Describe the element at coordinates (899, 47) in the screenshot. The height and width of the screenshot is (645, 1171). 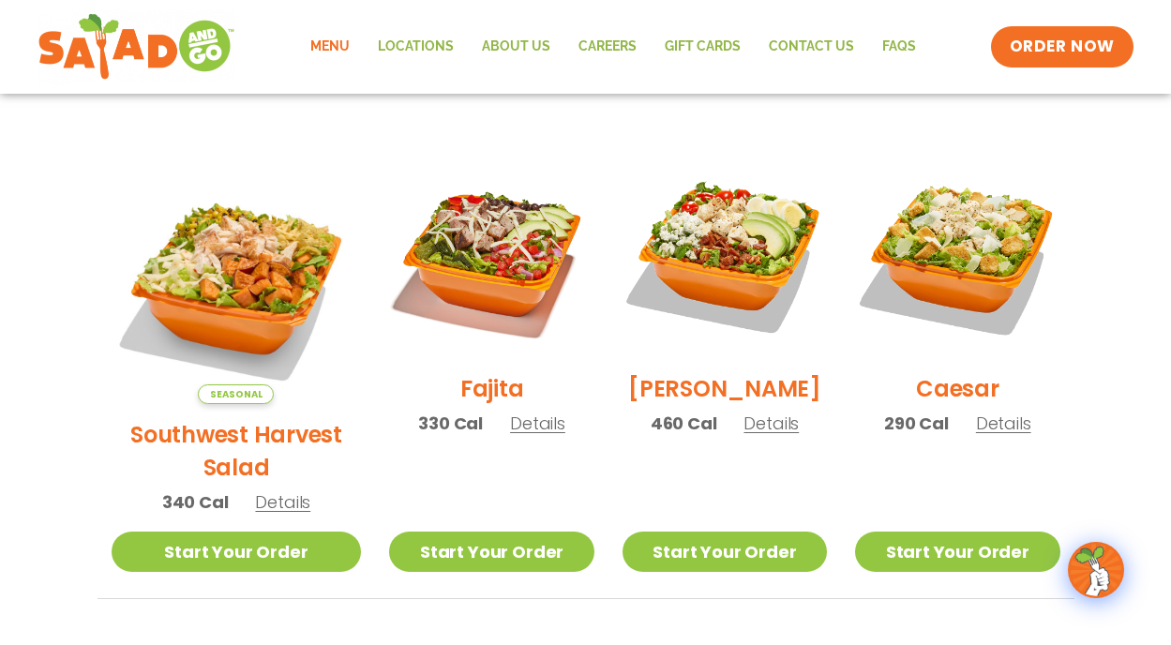
I see `a: FAQs` at that location.